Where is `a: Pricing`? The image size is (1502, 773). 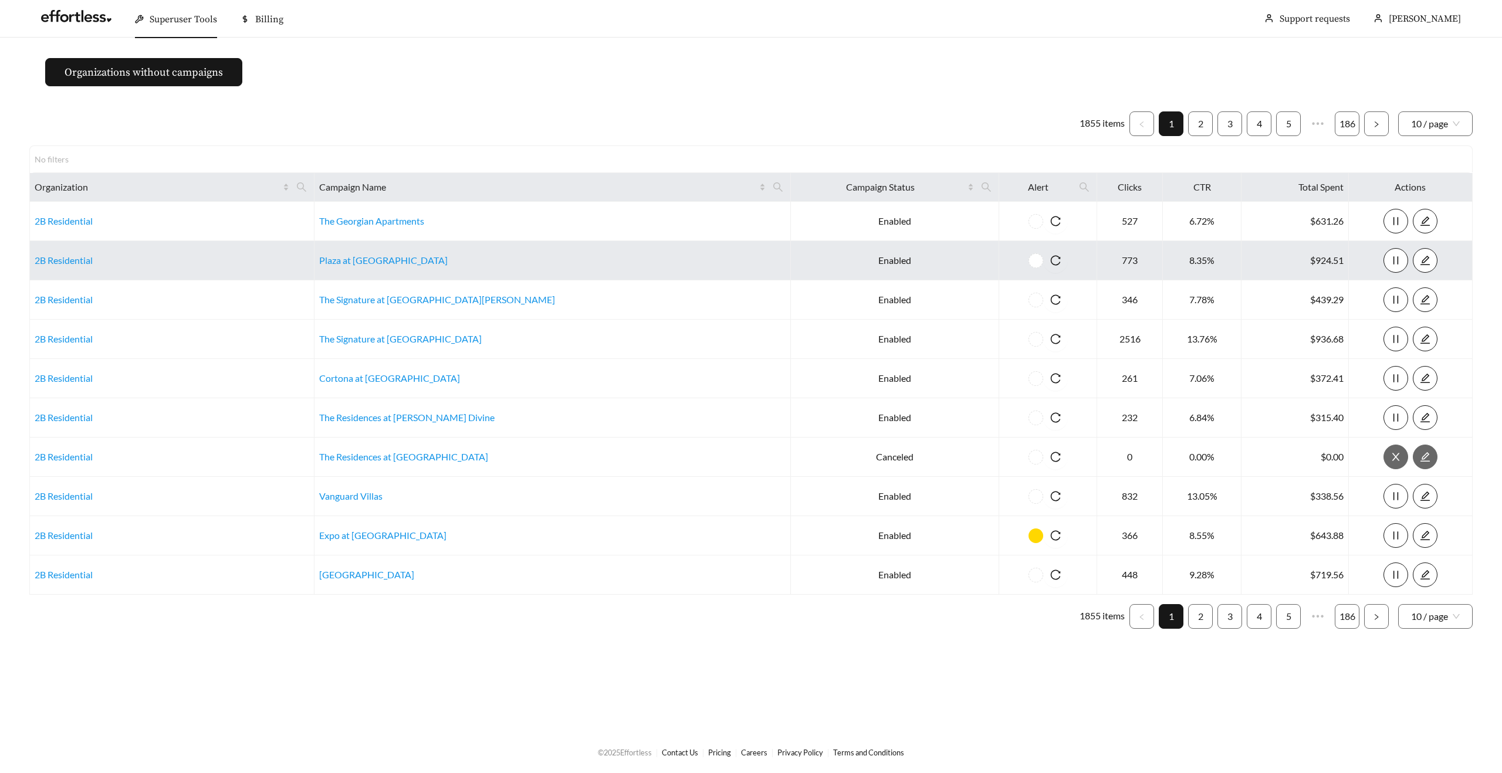
a: Pricing is located at coordinates (719, 753).